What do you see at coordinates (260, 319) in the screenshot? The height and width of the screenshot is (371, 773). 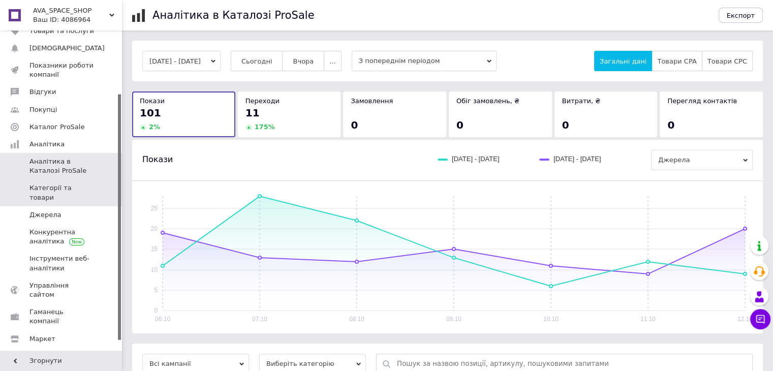 I see `text: 07.10` at bounding box center [260, 319].